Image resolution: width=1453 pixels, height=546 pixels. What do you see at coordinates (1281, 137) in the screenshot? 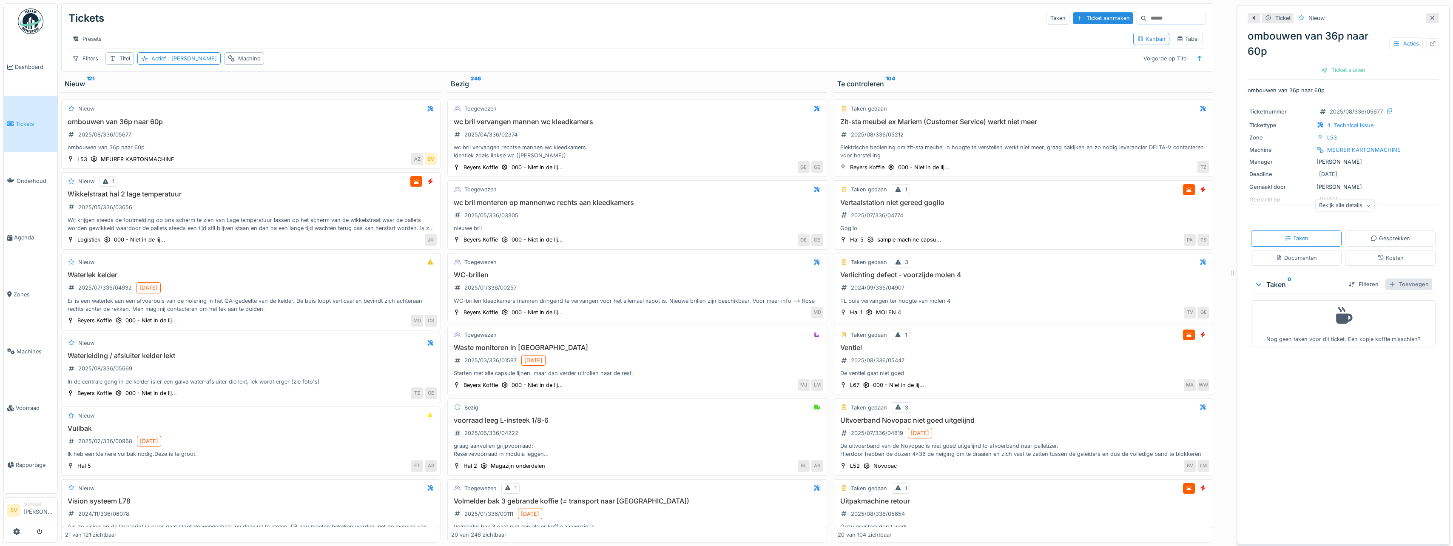
I see `div: Zone` at bounding box center [1281, 137].